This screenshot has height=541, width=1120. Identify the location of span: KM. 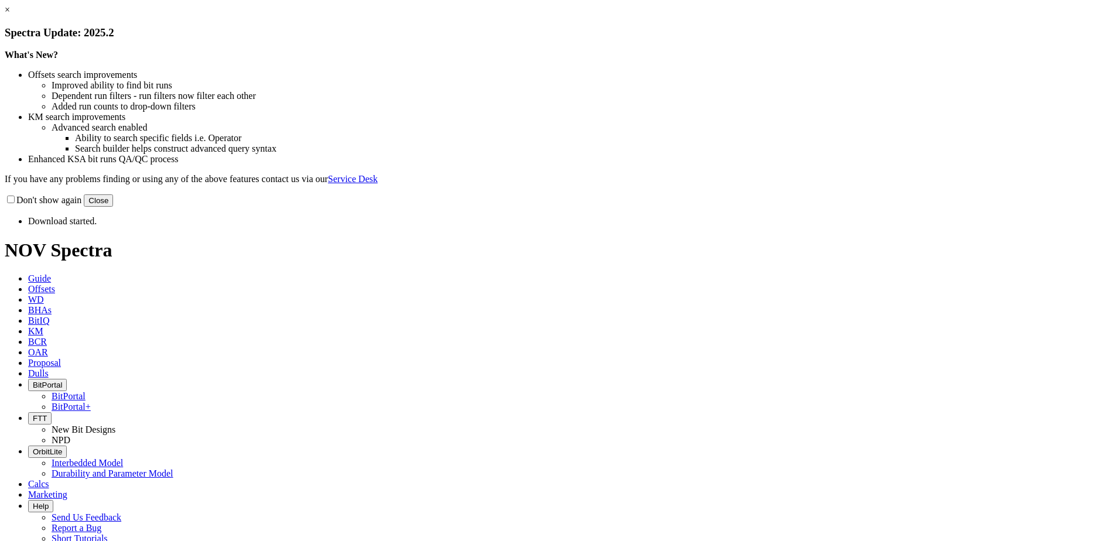
(36, 331).